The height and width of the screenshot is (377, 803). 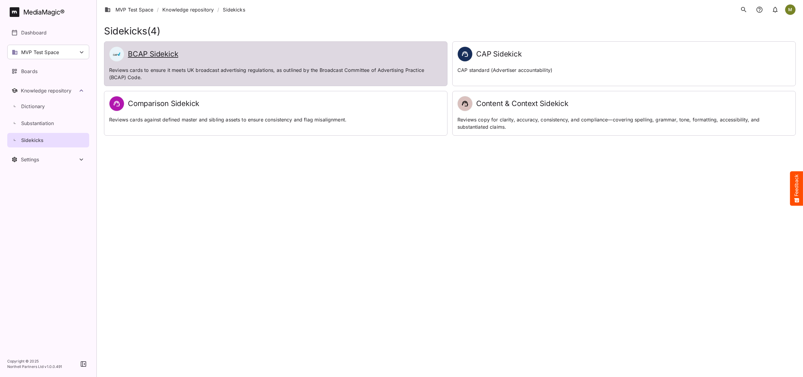 What do you see at coordinates (48, 160) in the screenshot?
I see `button: Toggle Settings` at bounding box center [48, 160].